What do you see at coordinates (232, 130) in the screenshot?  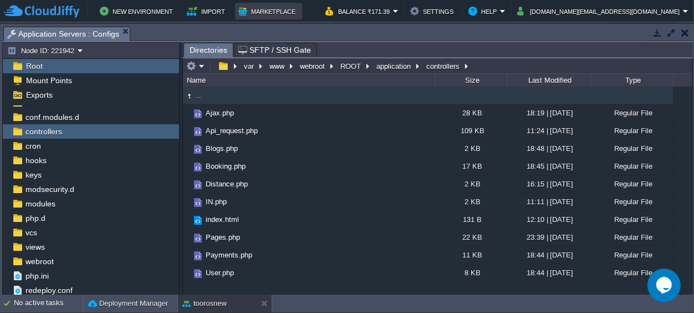 I see `a: Api_request.php` at bounding box center [232, 130].